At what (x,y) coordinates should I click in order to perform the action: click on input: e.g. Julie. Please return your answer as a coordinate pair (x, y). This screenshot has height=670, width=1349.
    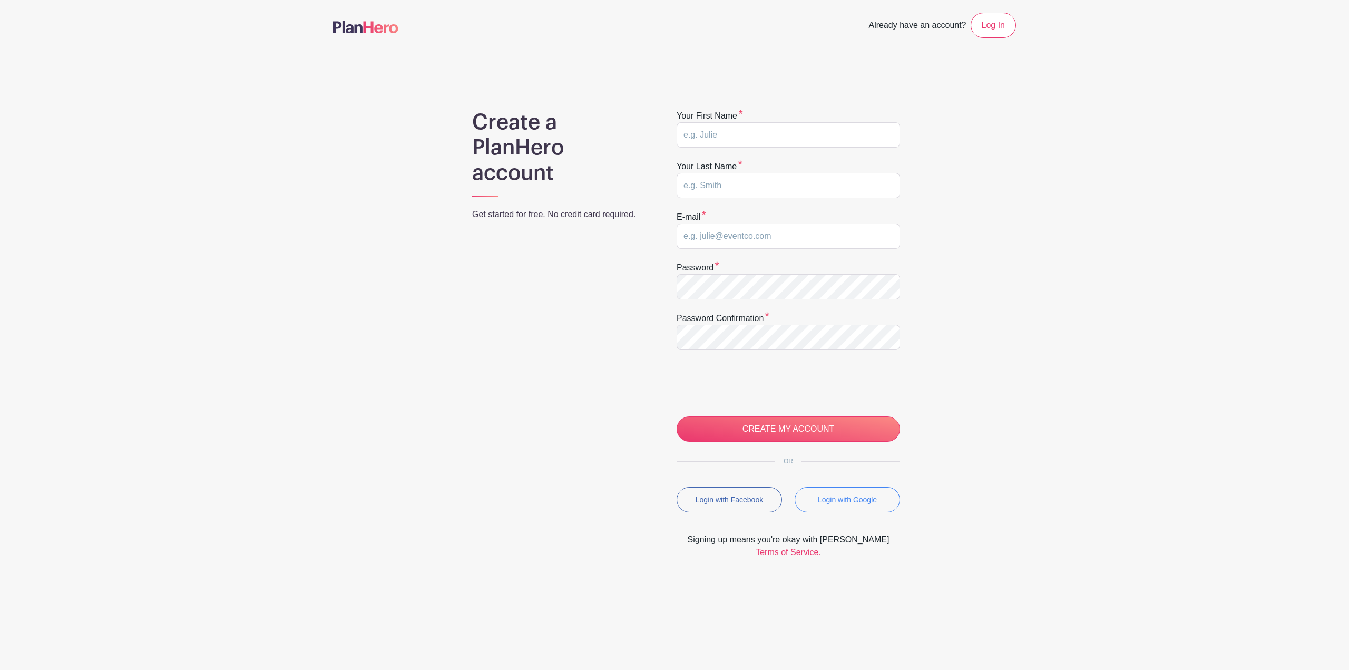
    Looking at the image, I should click on (789, 135).